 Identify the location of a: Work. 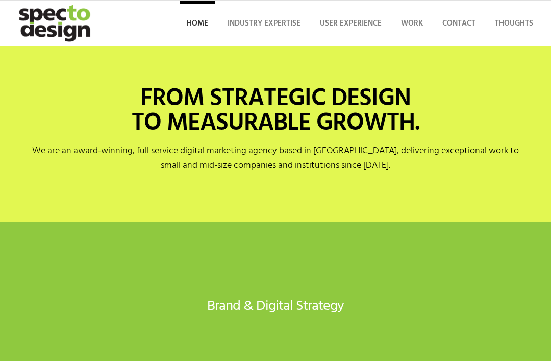
(412, 23).